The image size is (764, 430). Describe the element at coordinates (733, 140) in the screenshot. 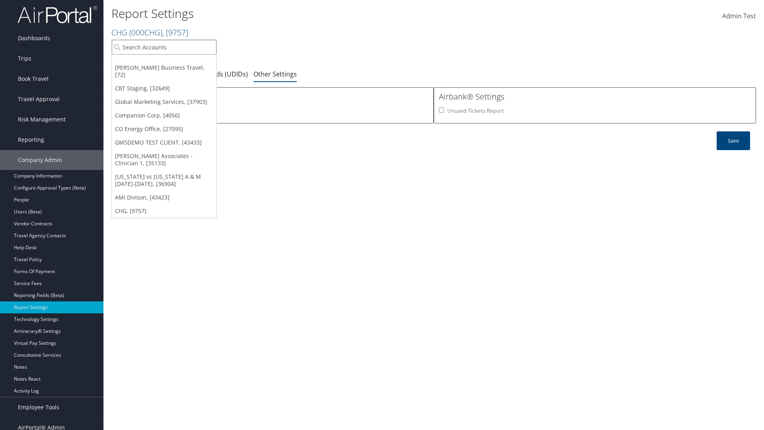

I see `button: Save` at that location.